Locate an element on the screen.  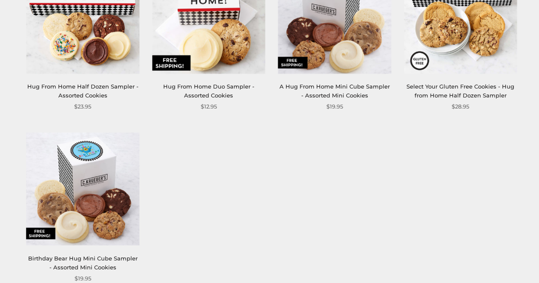
a: A Hug From Home Mini Cube Sampler - Assorted Mini Cookies is located at coordinates (334, 91).